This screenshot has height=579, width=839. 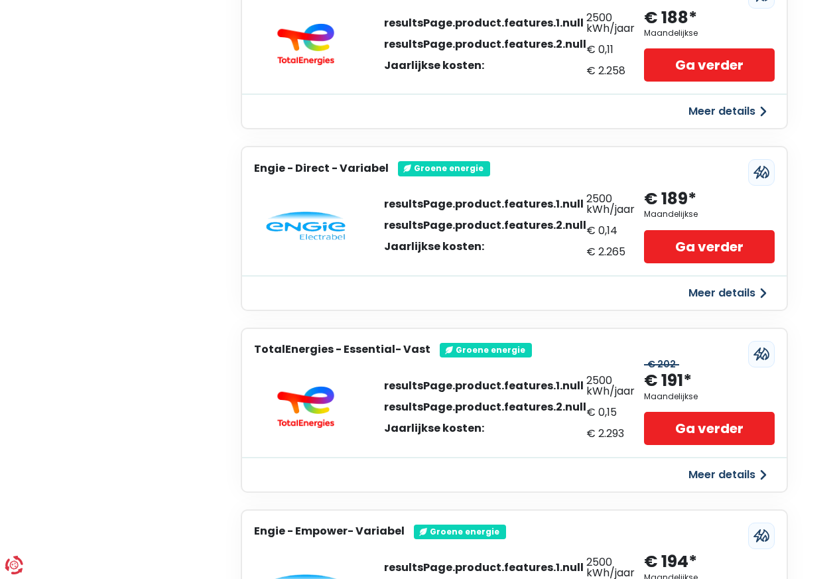 What do you see at coordinates (306, 226) in the screenshot?
I see `img: Engie` at bounding box center [306, 226].